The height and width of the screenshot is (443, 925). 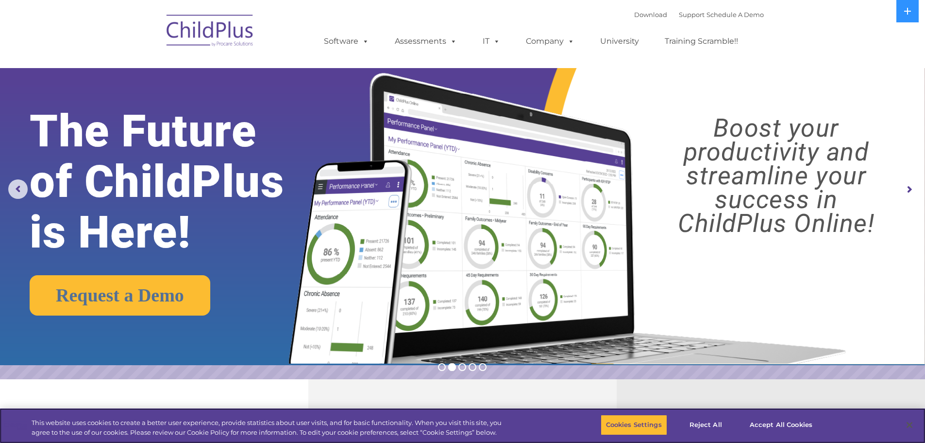 What do you see at coordinates (634, 425) in the screenshot?
I see `button: Cookies Settings` at bounding box center [634, 425].